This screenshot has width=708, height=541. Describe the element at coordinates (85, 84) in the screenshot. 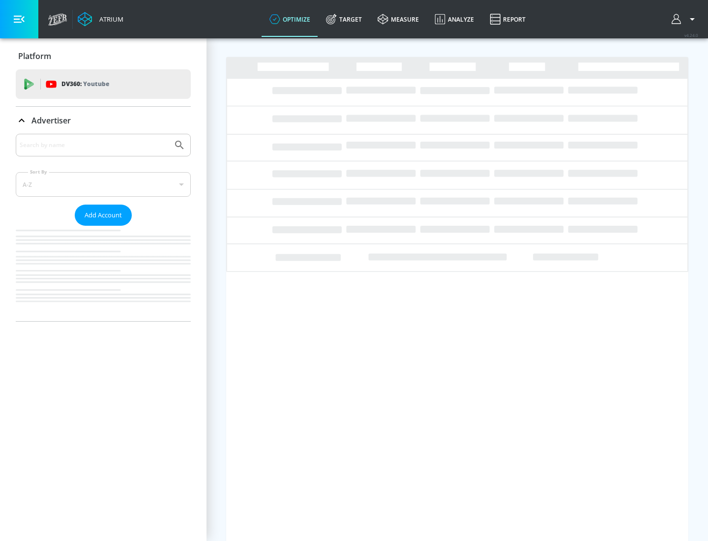

I see `p: DV360:` at that location.